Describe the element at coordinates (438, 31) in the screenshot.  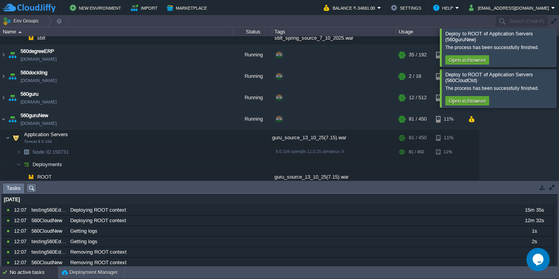
I see `div: Usage` at that location.